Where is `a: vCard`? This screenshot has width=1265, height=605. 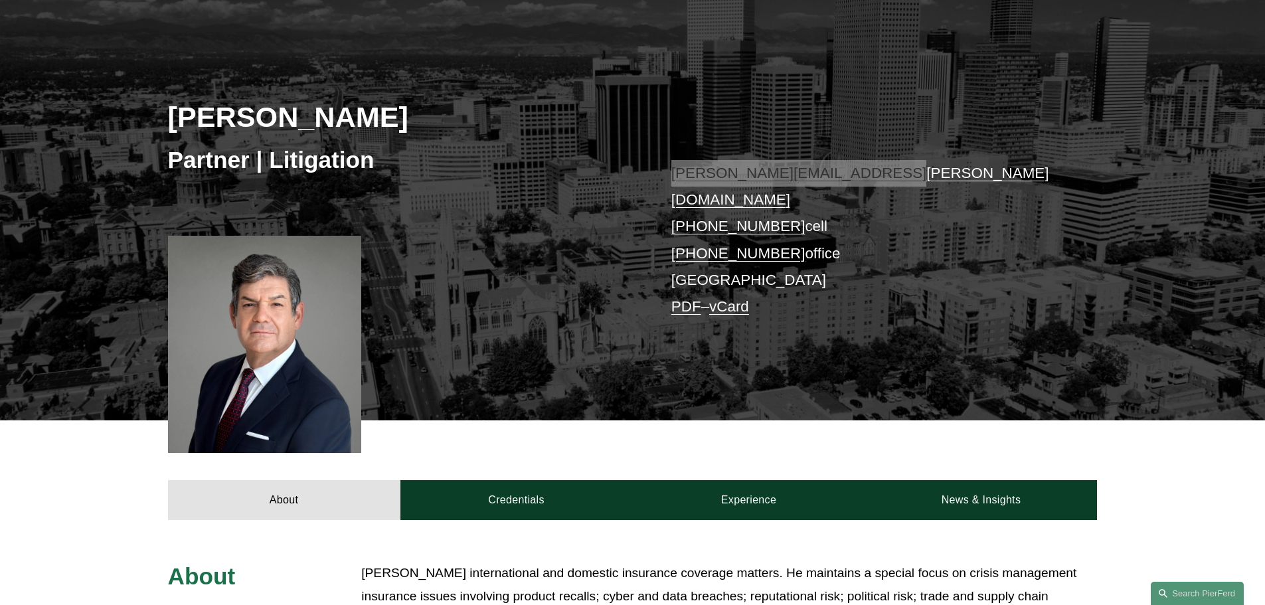
a: vCard is located at coordinates (729, 306).